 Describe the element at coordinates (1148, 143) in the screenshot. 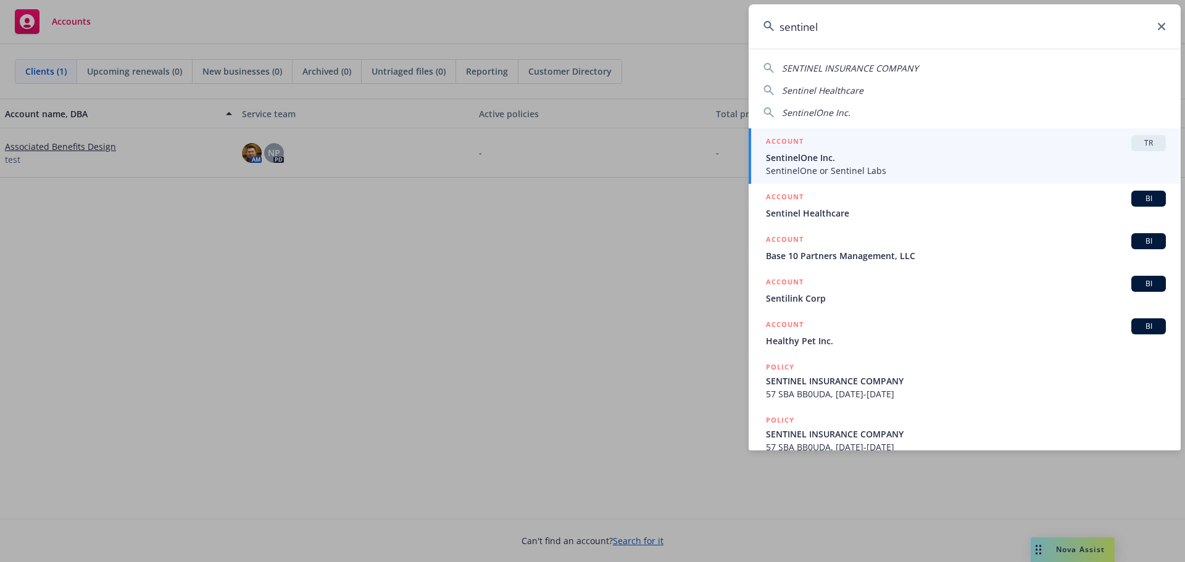

I see `span: TR` at that location.